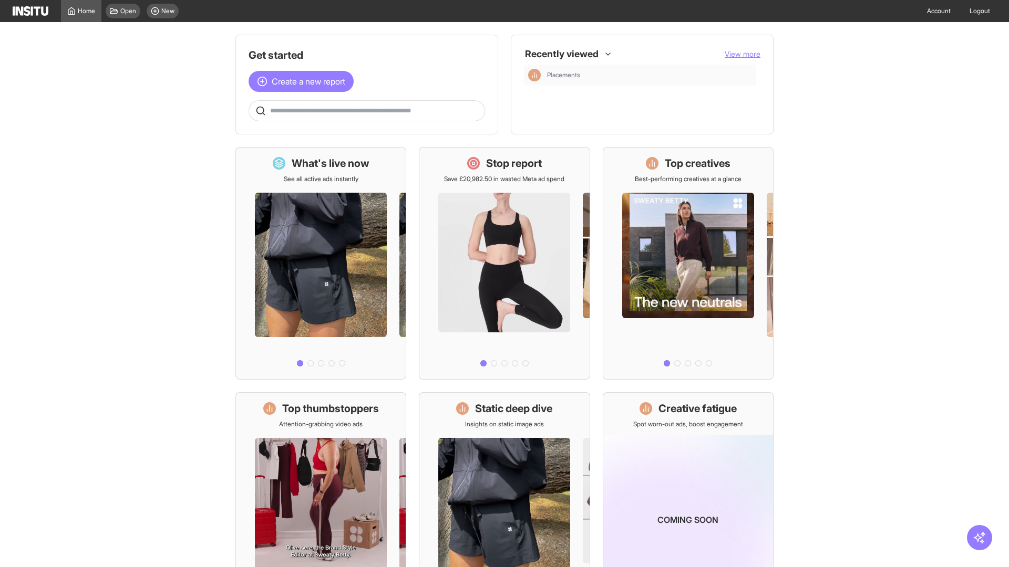 This screenshot has height=567, width=1009. I want to click on p: Insights on static image ads, so click(504, 424).